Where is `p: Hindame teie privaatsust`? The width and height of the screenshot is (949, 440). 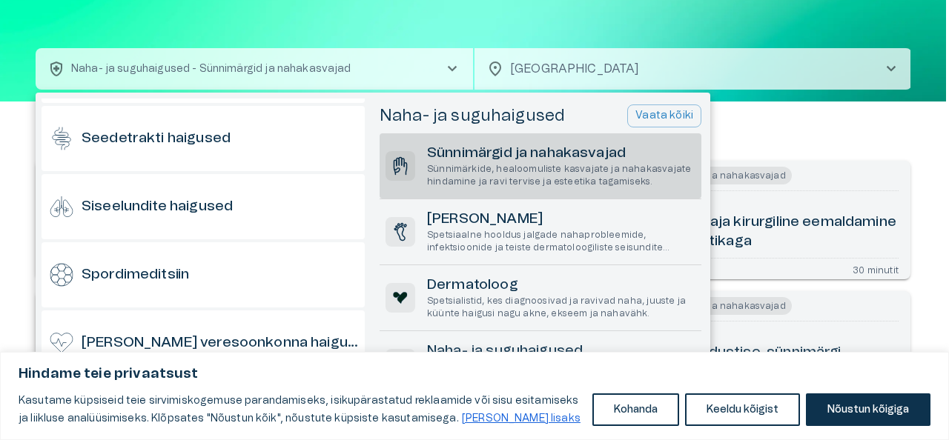 p: Hindame teie privaatsust is located at coordinates (474, 374).